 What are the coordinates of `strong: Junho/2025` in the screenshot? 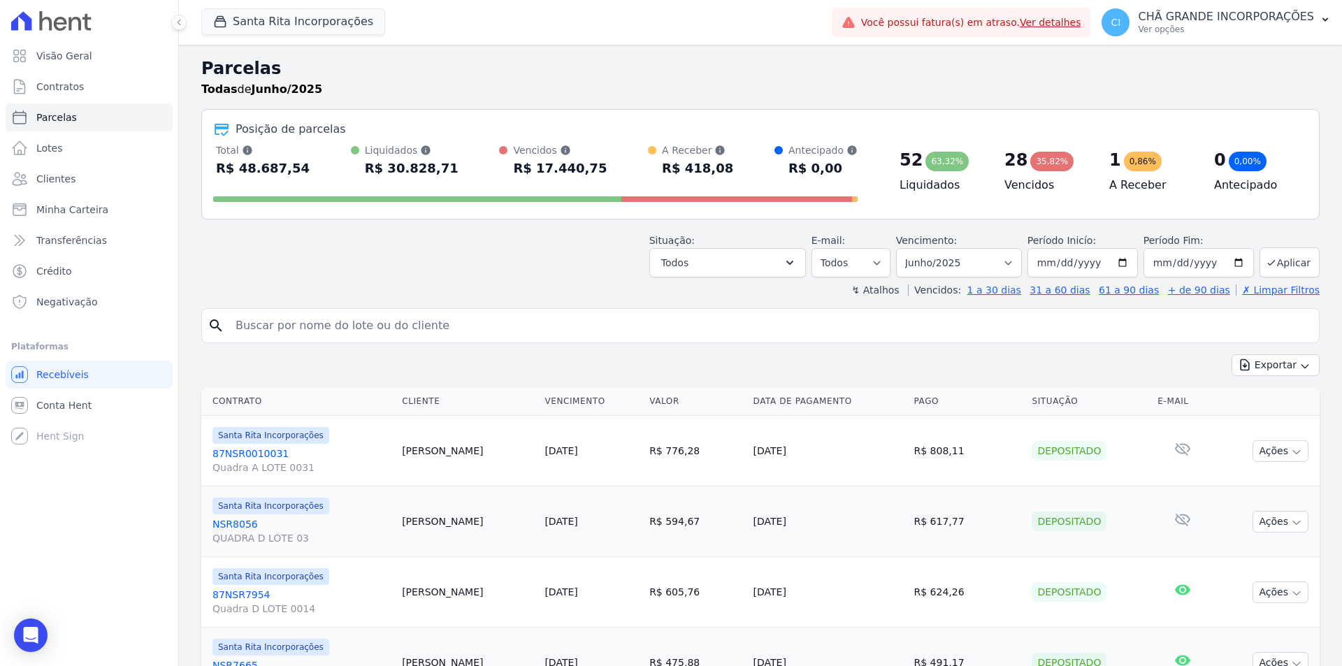 It's located at (287, 89).